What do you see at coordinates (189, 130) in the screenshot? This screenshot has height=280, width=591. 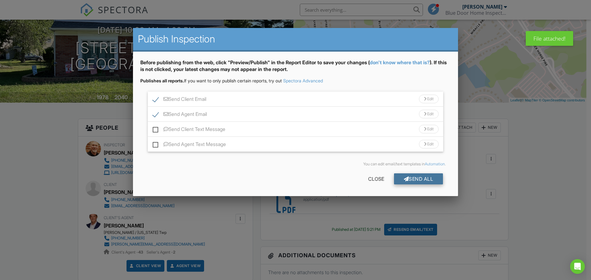 I see `label: Send Client Text Message` at bounding box center [189, 130].